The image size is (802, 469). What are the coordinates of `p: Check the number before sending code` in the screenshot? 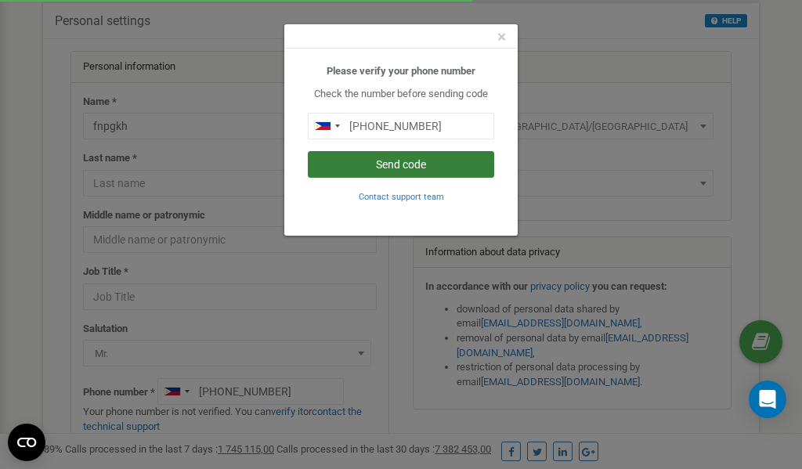 It's located at (401, 94).